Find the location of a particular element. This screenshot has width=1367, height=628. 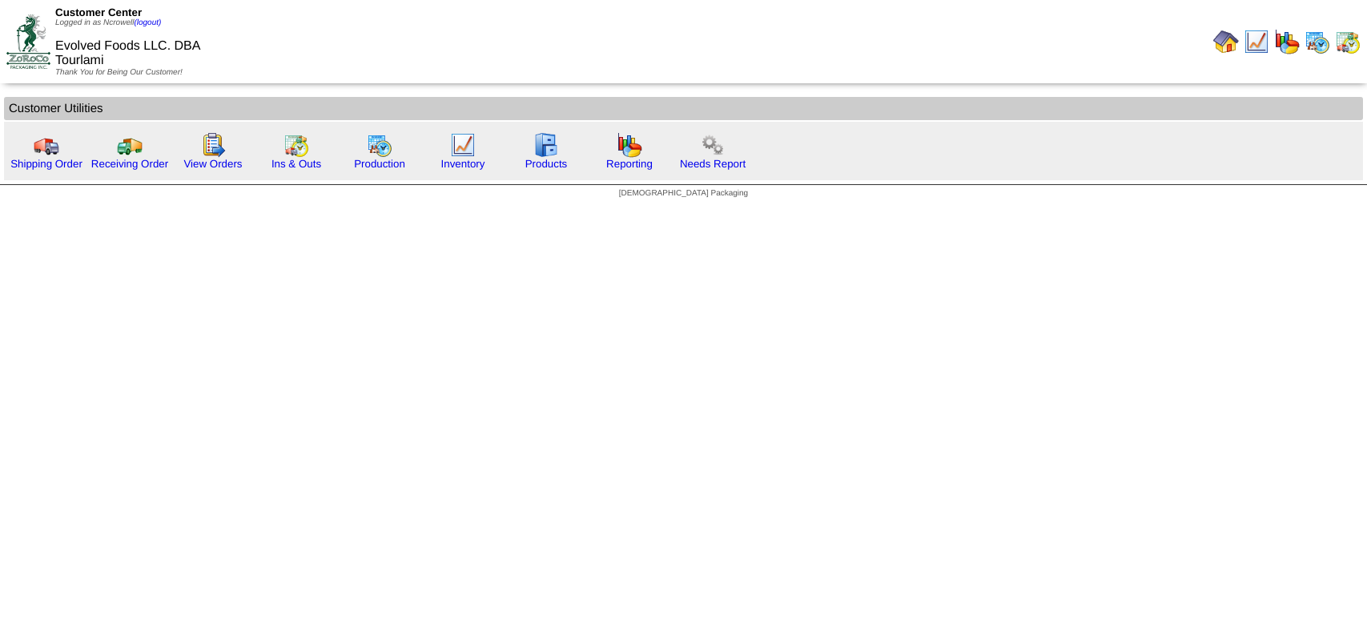

td: Customer Utilities is located at coordinates (683, 108).